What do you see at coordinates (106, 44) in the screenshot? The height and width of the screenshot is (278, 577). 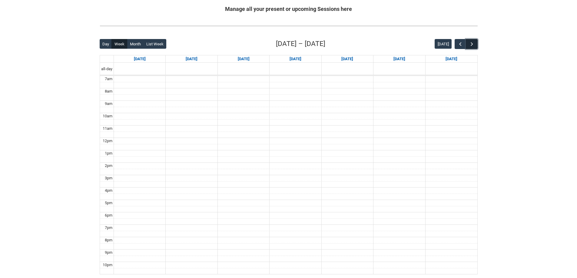 I see `button: Day` at bounding box center [106, 44].